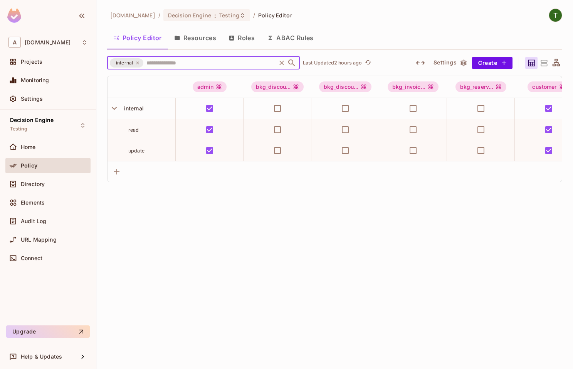 The height and width of the screenshot is (369, 573). I want to click on button: ABAC Rules, so click(290, 38).